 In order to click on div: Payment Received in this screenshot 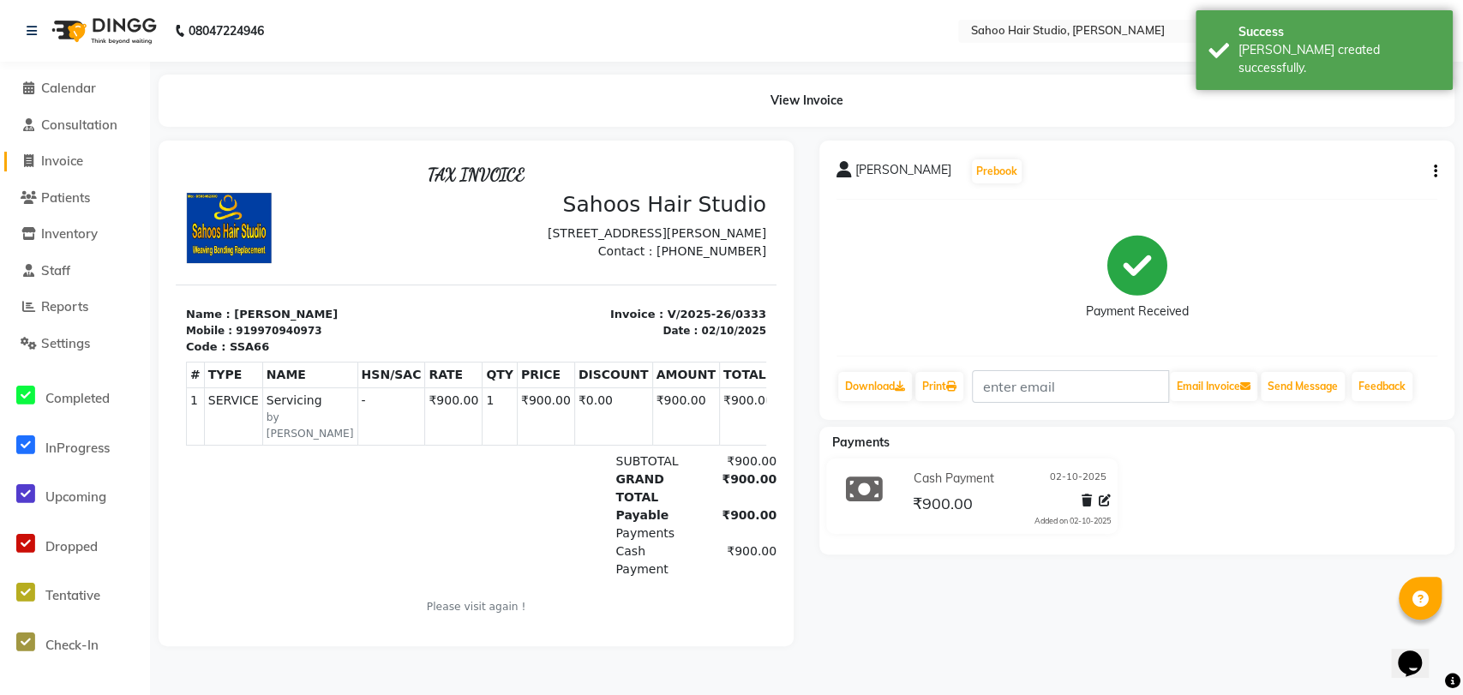, I will do `click(1137, 311)`.